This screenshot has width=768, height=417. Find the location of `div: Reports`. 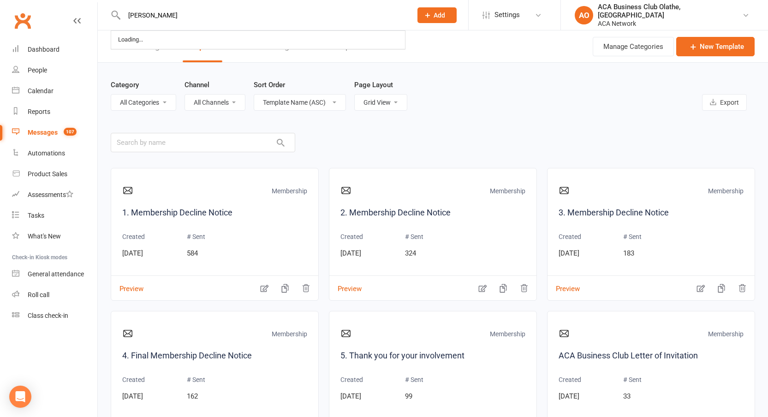

div: Reports is located at coordinates (39, 112).